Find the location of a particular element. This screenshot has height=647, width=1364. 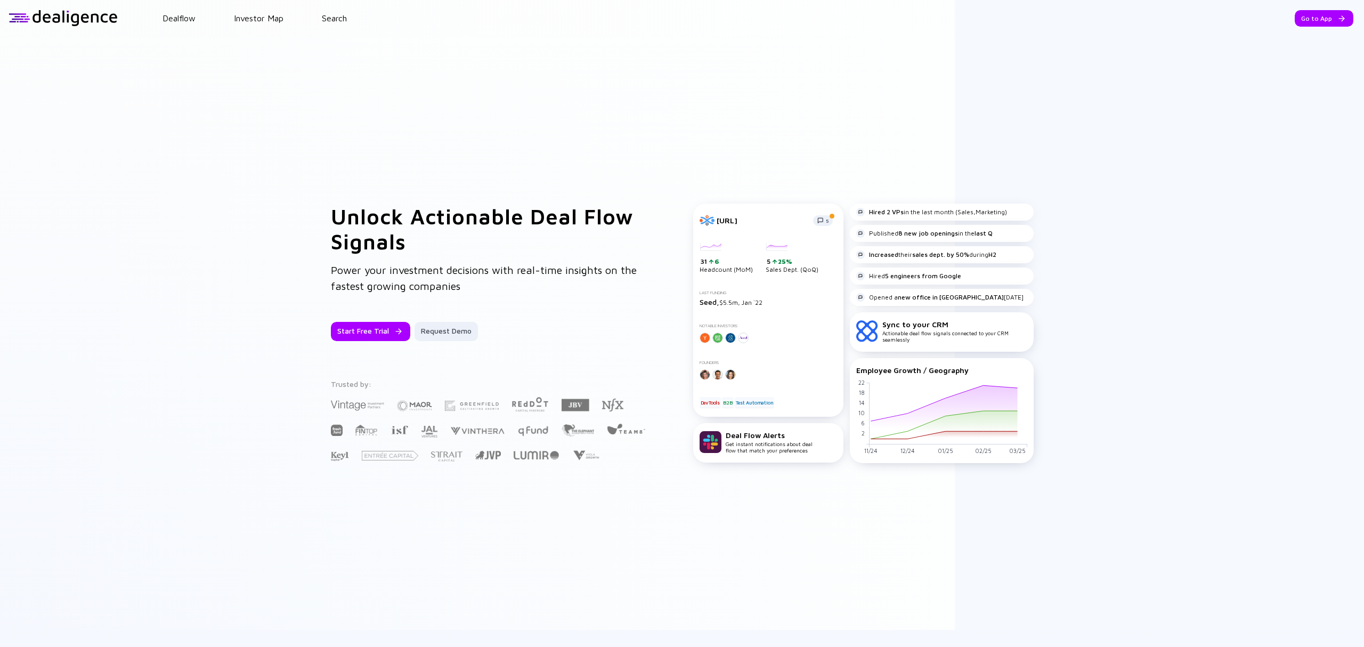

strong: last Q is located at coordinates (984, 233).